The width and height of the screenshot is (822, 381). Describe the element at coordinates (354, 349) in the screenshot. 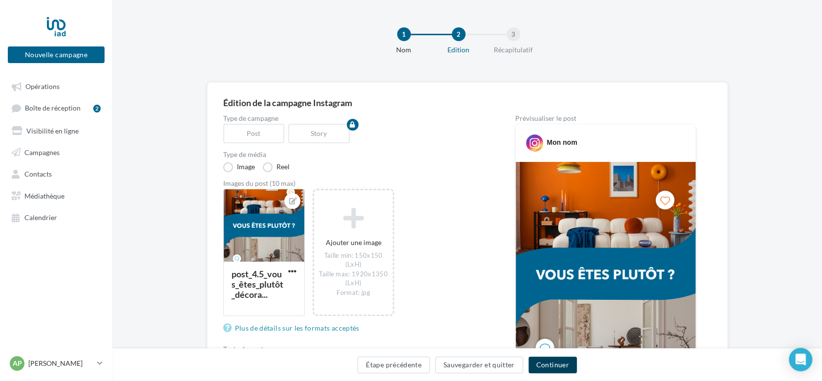

I see `label: Texte du post` at that location.